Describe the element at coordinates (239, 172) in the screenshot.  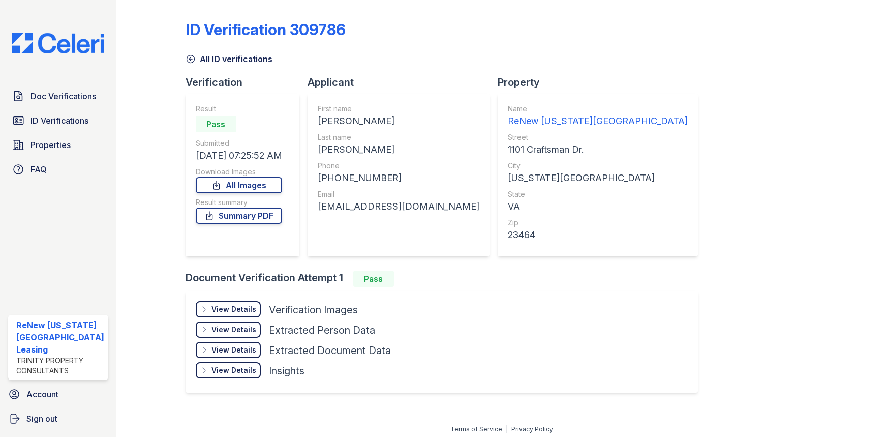
I see `div: Download Images` at that location.